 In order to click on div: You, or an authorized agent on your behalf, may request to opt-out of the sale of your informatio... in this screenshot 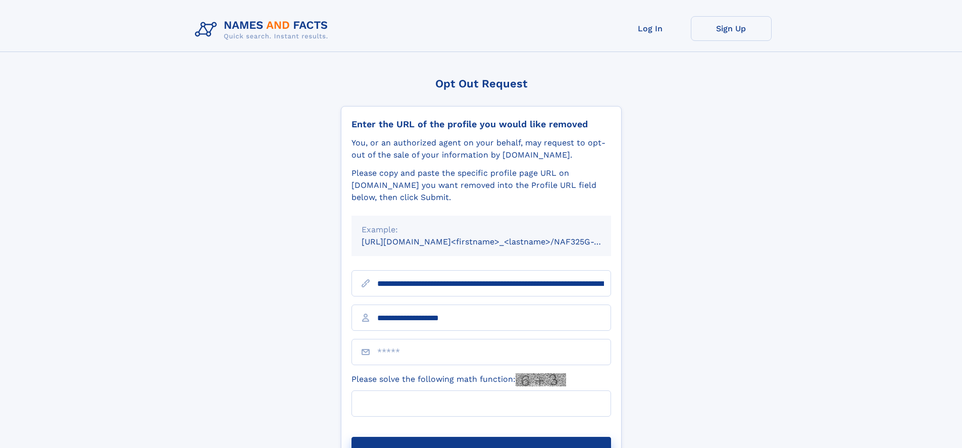, I will do `click(481, 149)`.